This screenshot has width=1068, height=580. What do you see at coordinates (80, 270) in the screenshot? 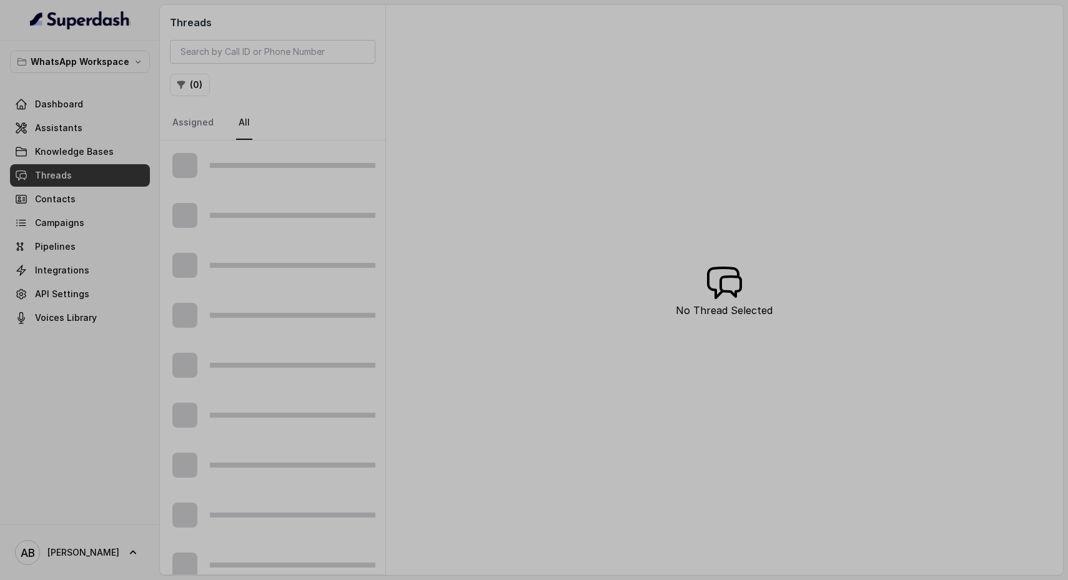
I see `a: Integrations` at bounding box center [80, 270].